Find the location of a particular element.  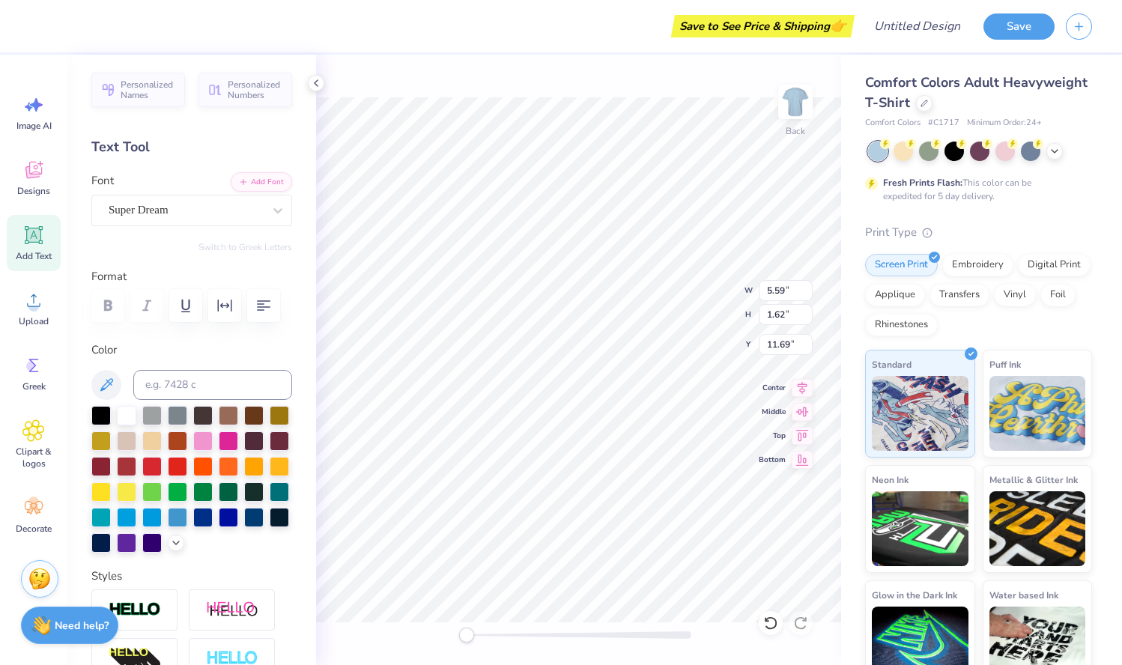

div: Print Type is located at coordinates (978, 232).